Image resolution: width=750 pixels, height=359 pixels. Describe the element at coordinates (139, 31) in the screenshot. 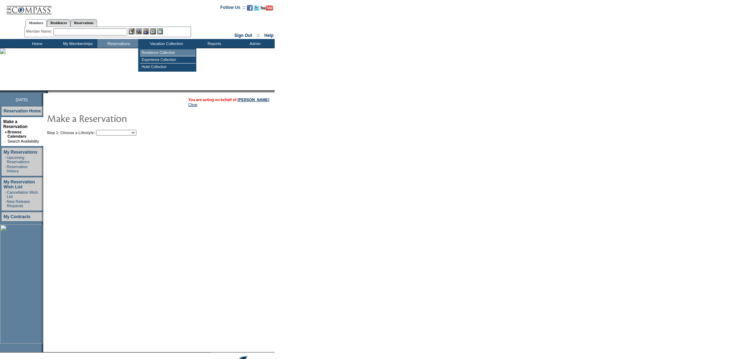

I see `img: View` at that location.